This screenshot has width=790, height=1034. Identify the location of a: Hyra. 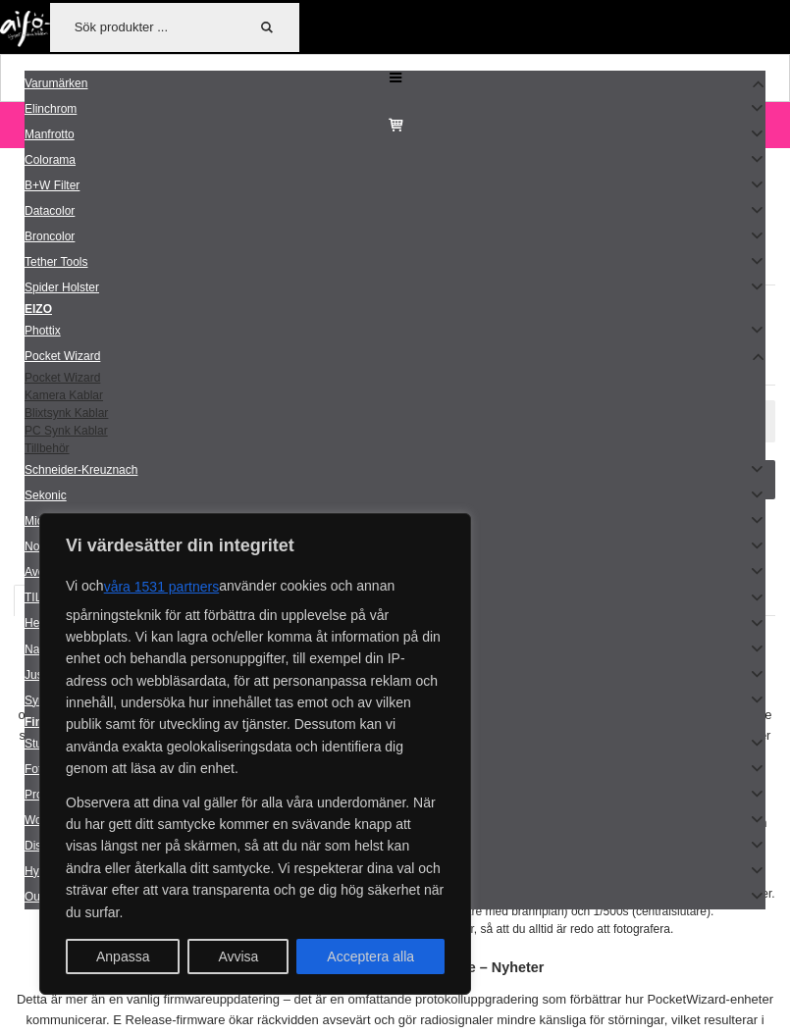
(36, 871).